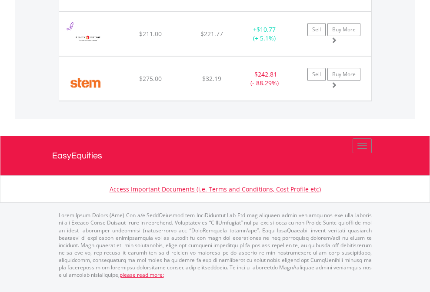  What do you see at coordinates (265, 34) in the screenshot?
I see `div: + (+ 5.1%)` at bounding box center [265, 34].